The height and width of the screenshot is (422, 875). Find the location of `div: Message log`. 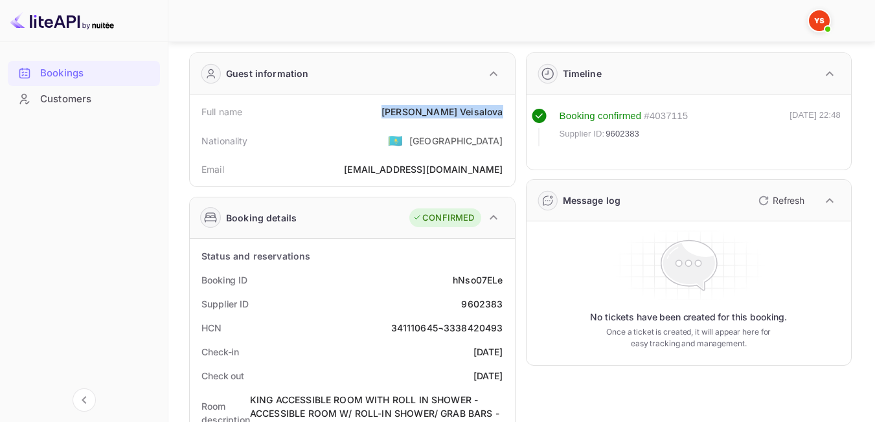

div: Message log is located at coordinates (592, 200).